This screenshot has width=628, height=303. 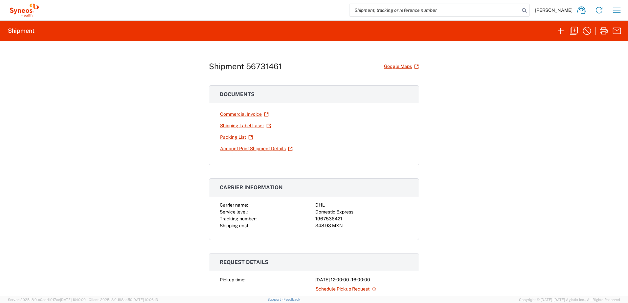 What do you see at coordinates (251, 187) in the screenshot?
I see `span: Carrier information` at bounding box center [251, 187].